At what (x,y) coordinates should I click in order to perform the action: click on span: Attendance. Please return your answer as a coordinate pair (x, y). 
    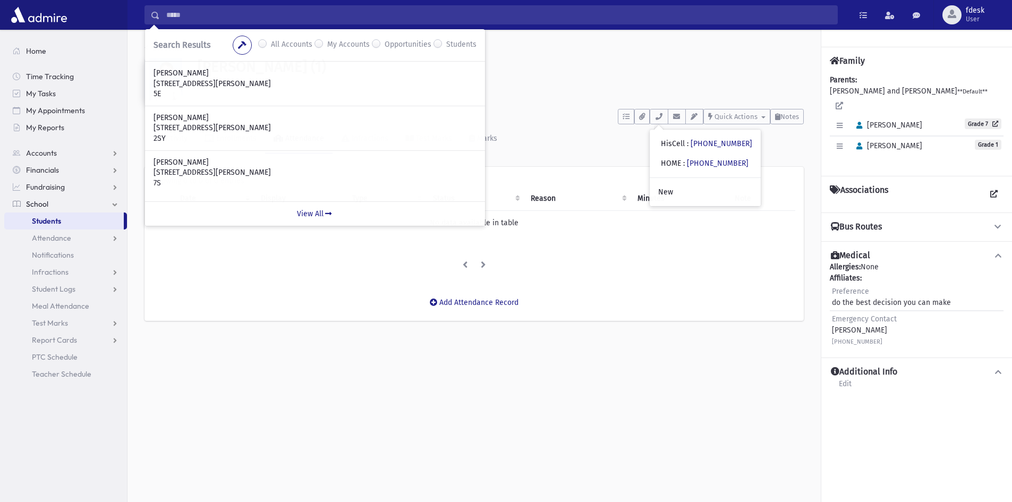
    Looking at the image, I should click on (52, 238).